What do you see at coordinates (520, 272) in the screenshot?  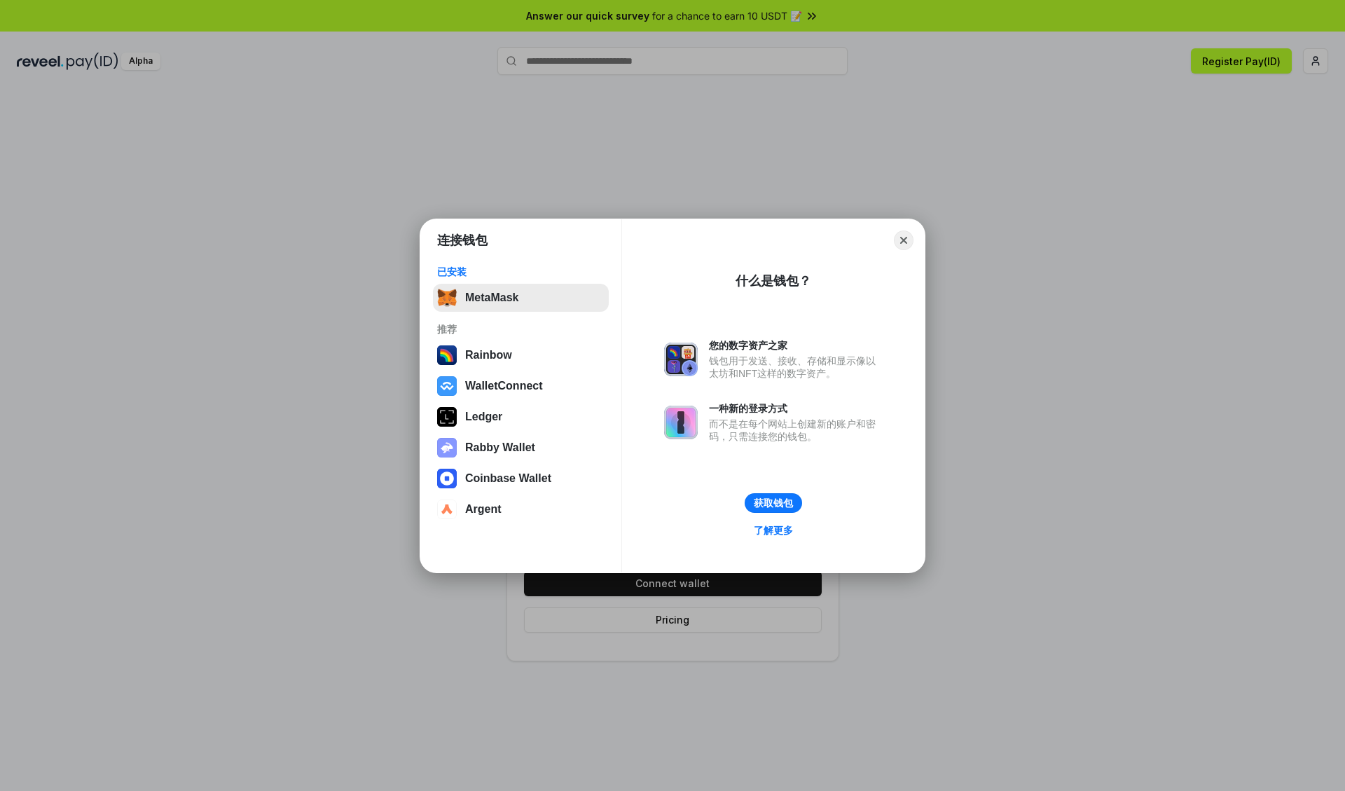 I see `div: 已安装` at bounding box center [520, 272].